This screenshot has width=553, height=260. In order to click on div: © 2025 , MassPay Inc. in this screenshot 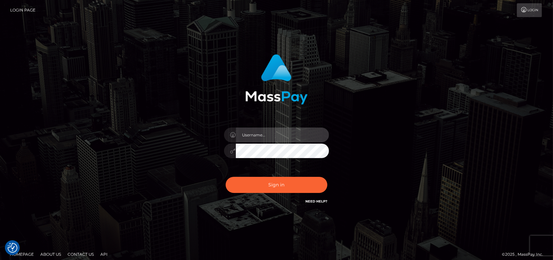, I will do `click(525, 254)`.